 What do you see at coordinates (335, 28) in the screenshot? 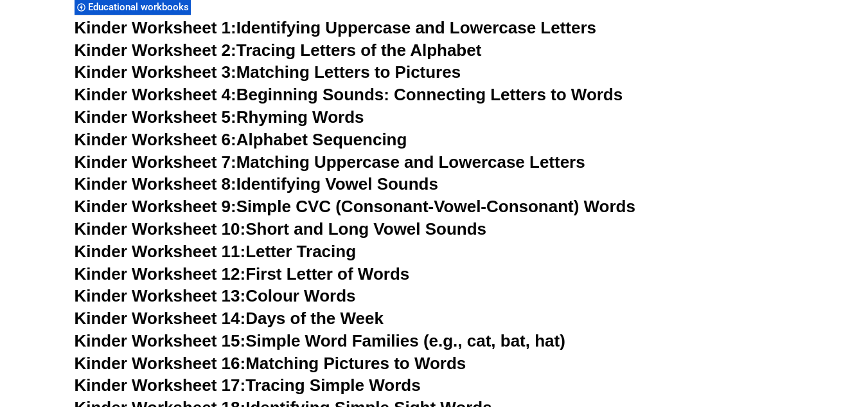
I see `a: Kinder Worksheet 1:Identifying Uppercase and Lowercase Letters` at bounding box center [335, 28].